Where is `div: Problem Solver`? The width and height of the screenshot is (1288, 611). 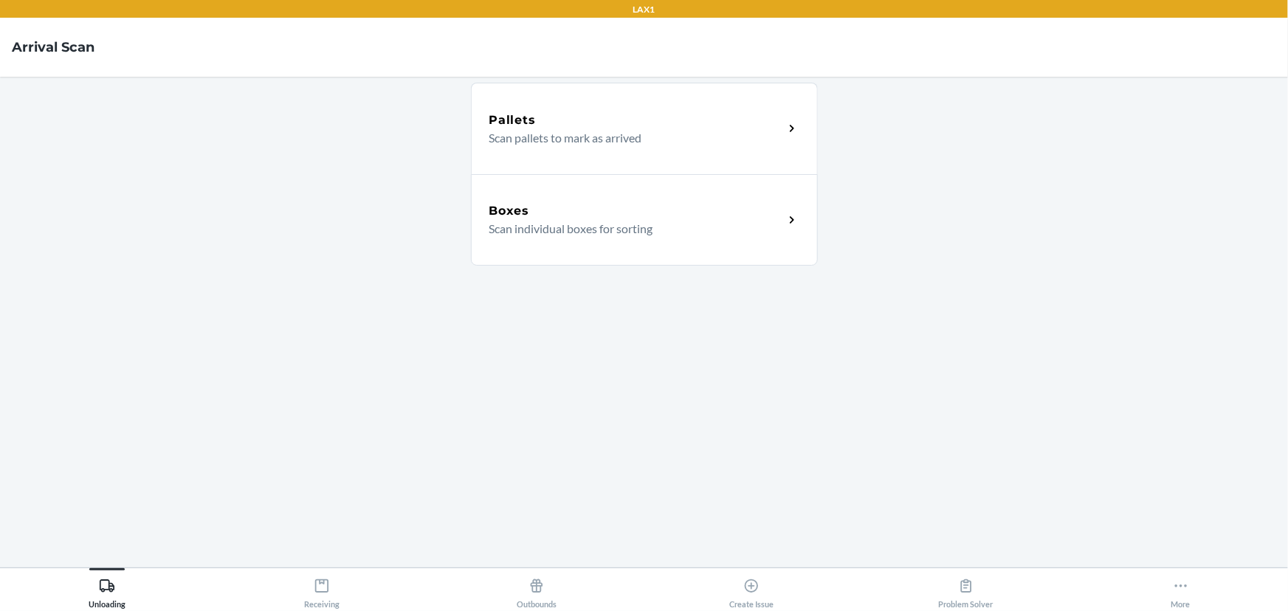
div: Problem Solver is located at coordinates (966, 591).